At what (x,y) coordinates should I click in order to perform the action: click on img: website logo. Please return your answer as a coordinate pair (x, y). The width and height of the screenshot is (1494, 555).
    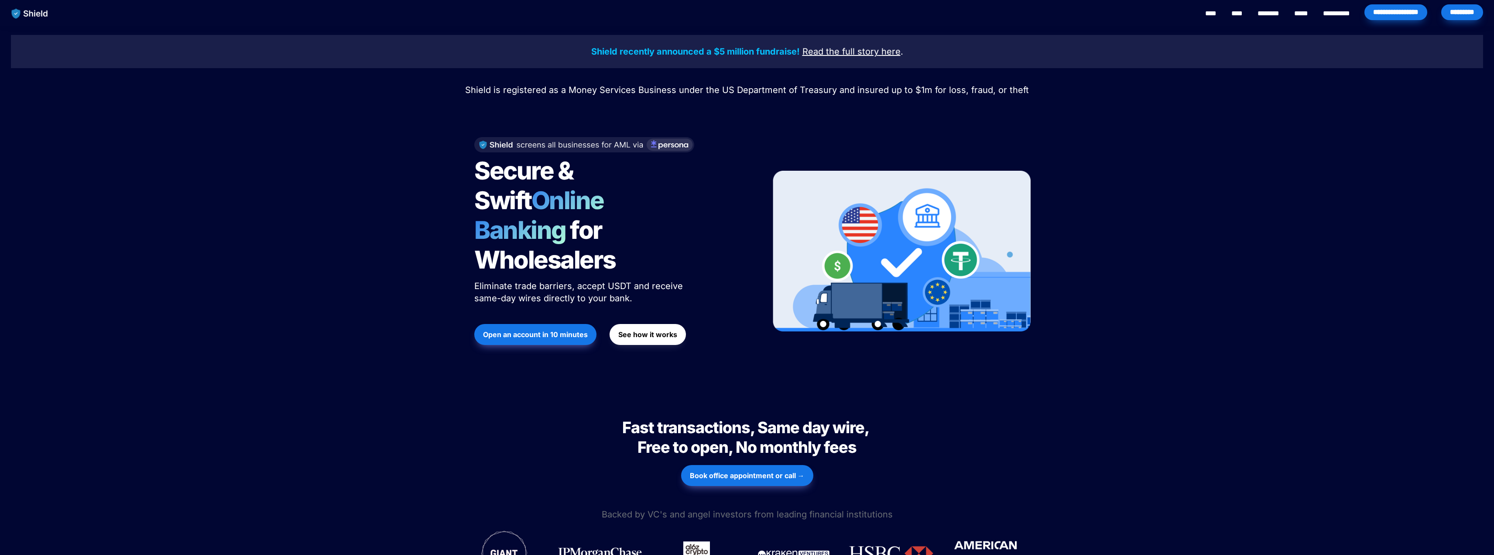
    Looking at the image, I should click on (30, 14).